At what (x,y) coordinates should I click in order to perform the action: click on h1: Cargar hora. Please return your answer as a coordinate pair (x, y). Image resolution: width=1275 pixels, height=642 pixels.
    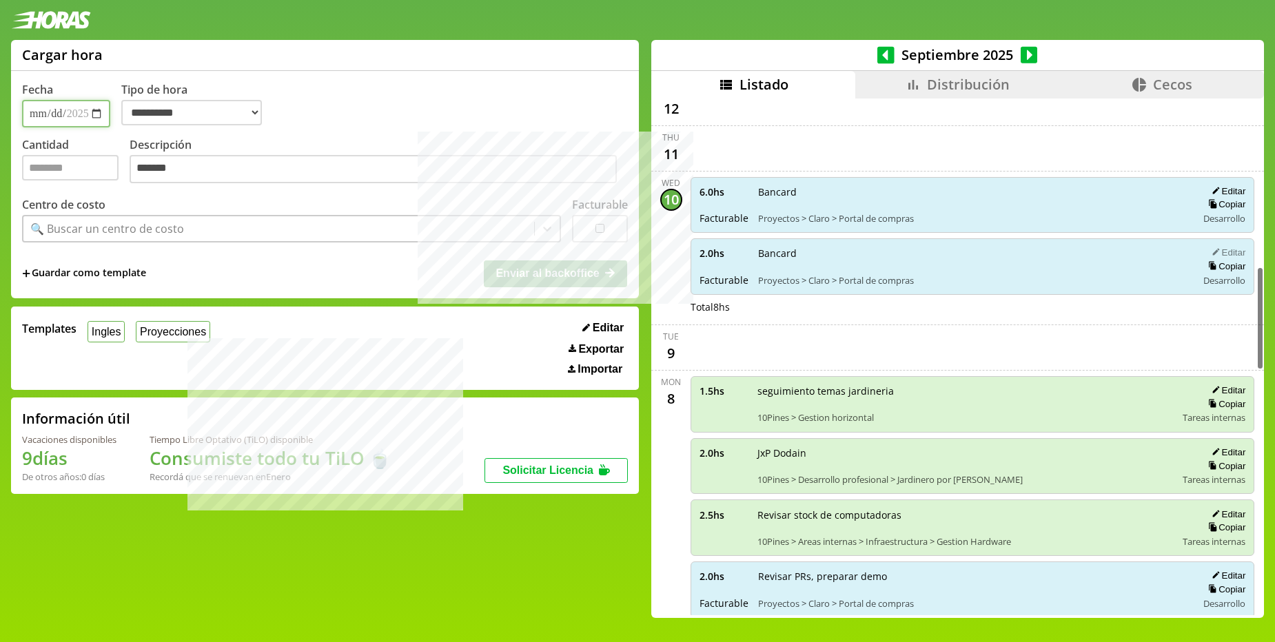
    Looking at the image, I should click on (62, 54).